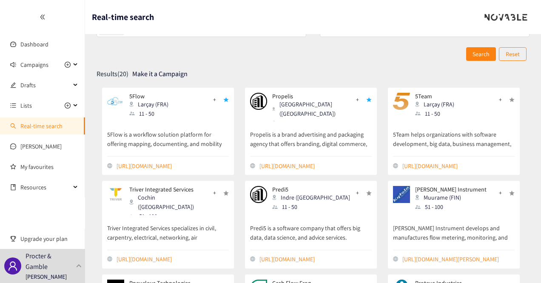 The image size is (541, 283). What do you see at coordinates (311, 189) in the screenshot?
I see `p: Predi5` at bounding box center [311, 189].